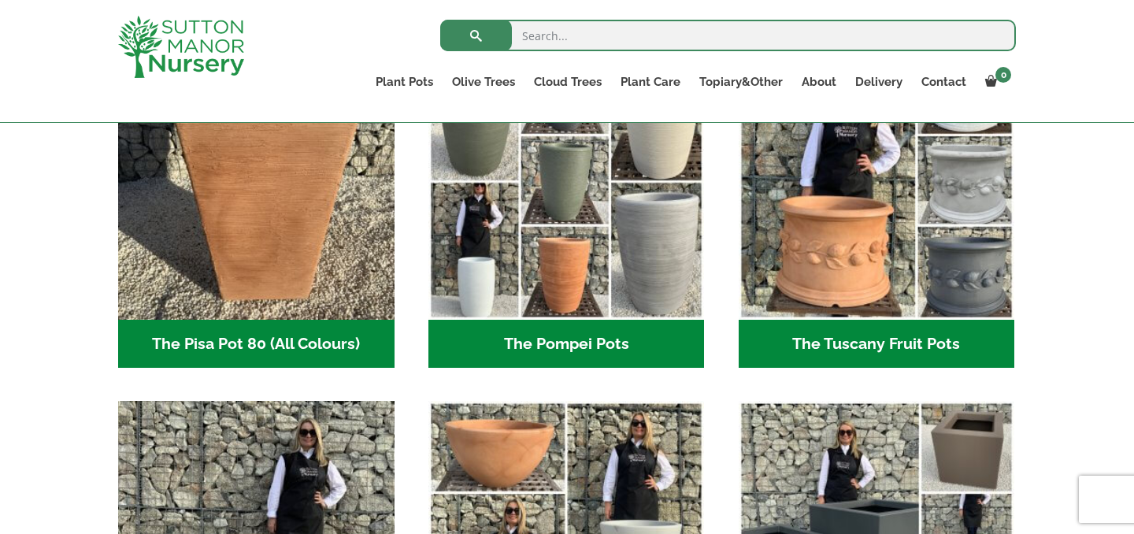 Image resolution: width=1134 pixels, height=534 pixels. I want to click on img: The Tuscany Fruit Pots, so click(876, 181).